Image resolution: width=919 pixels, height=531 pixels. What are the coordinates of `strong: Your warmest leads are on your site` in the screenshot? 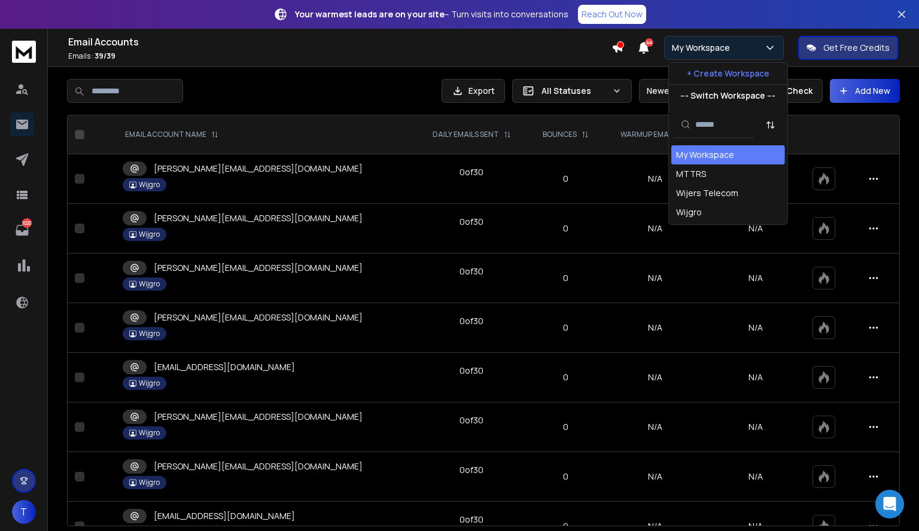 It's located at (370, 14).